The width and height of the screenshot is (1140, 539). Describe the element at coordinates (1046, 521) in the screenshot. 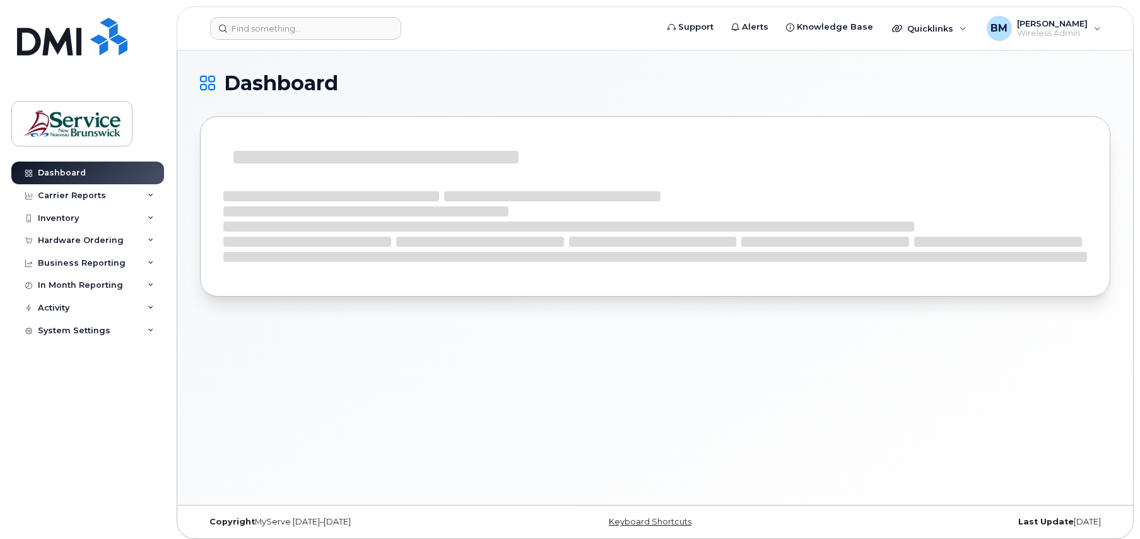

I see `strong: Last Update` at that location.